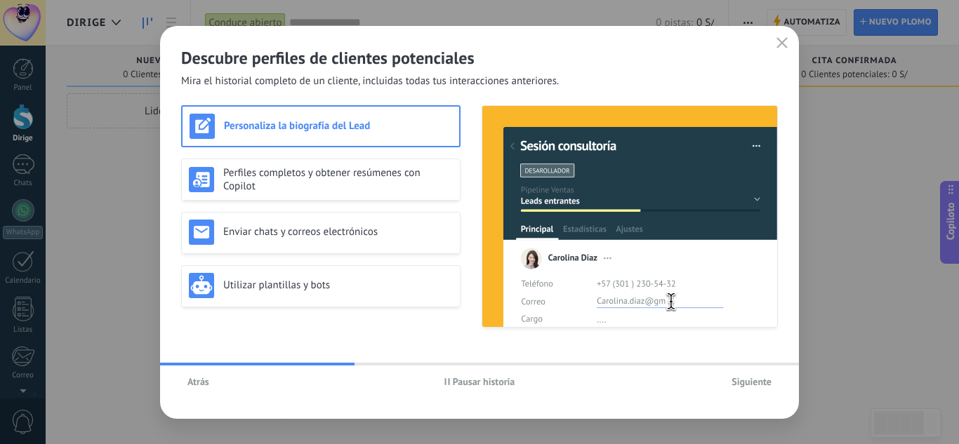 The height and width of the screenshot is (444, 959). I want to click on font: Enviar chats y correos electrónicos, so click(300, 232).